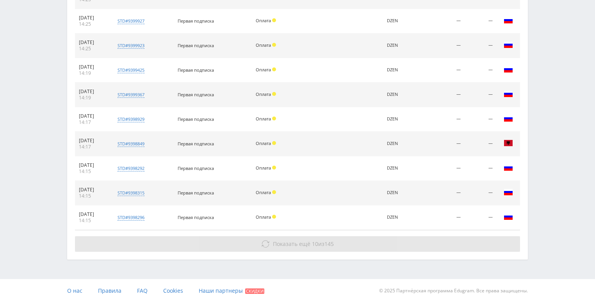  What do you see at coordinates (297, 244) in the screenshot?
I see `button: Показать ещё 10из145` at bounding box center [297, 244].